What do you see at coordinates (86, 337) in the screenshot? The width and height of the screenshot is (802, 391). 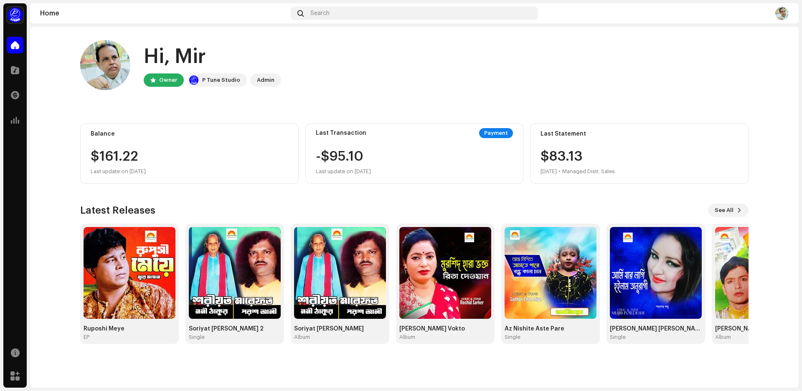 I see `div: EP` at bounding box center [86, 337].